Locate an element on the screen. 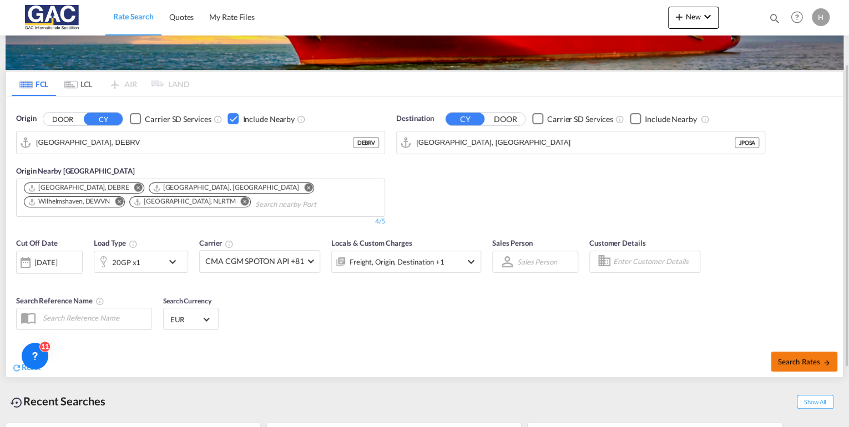  md-pagination-wrapper: Use the left and right arrow keys to navigate between tabs is located at coordinates (100, 84).